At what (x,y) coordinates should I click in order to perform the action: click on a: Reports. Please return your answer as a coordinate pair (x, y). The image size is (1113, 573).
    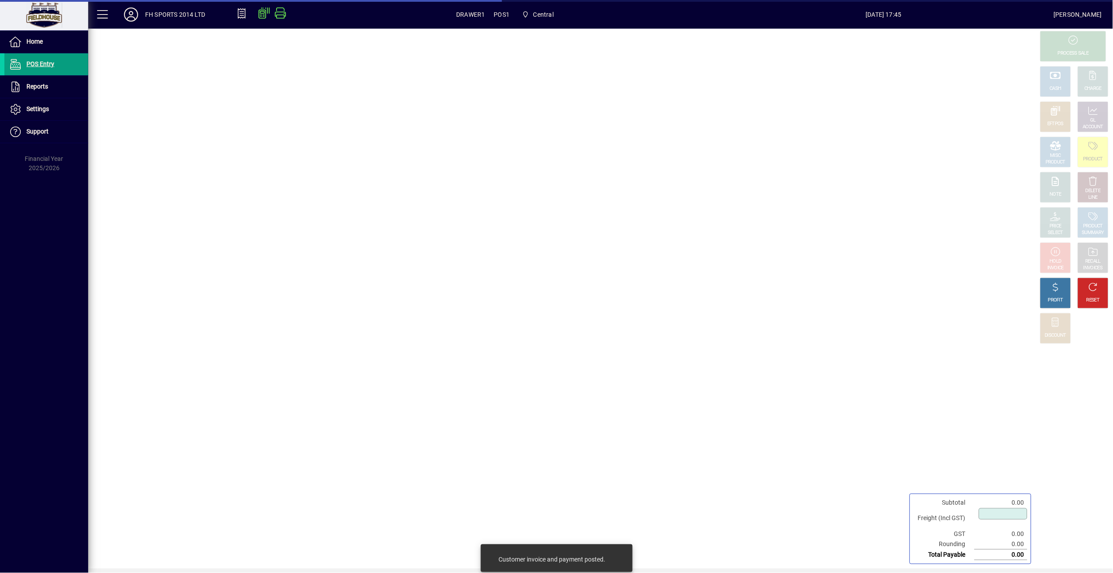
    Looking at the image, I should click on (46, 87).